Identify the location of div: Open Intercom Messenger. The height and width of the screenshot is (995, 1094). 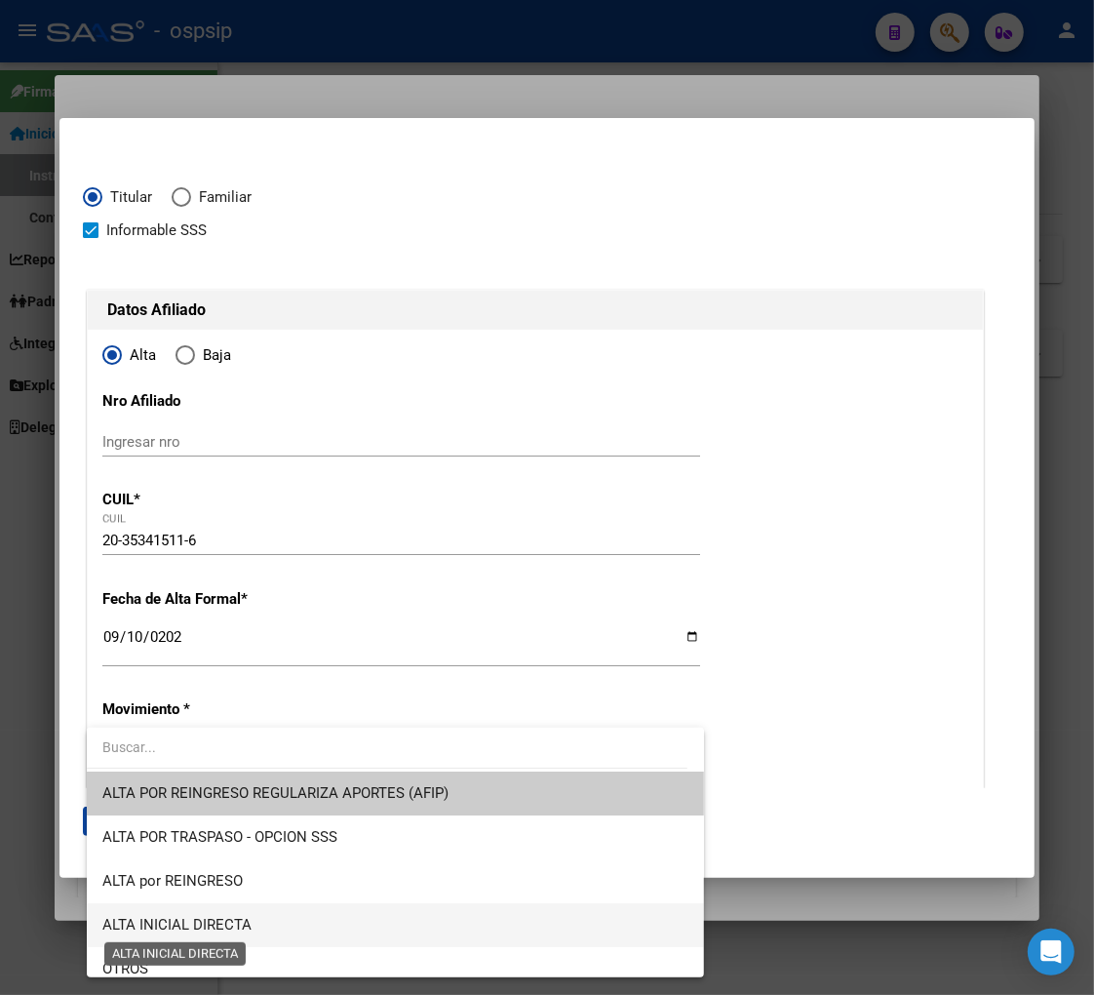
(1051, 952).